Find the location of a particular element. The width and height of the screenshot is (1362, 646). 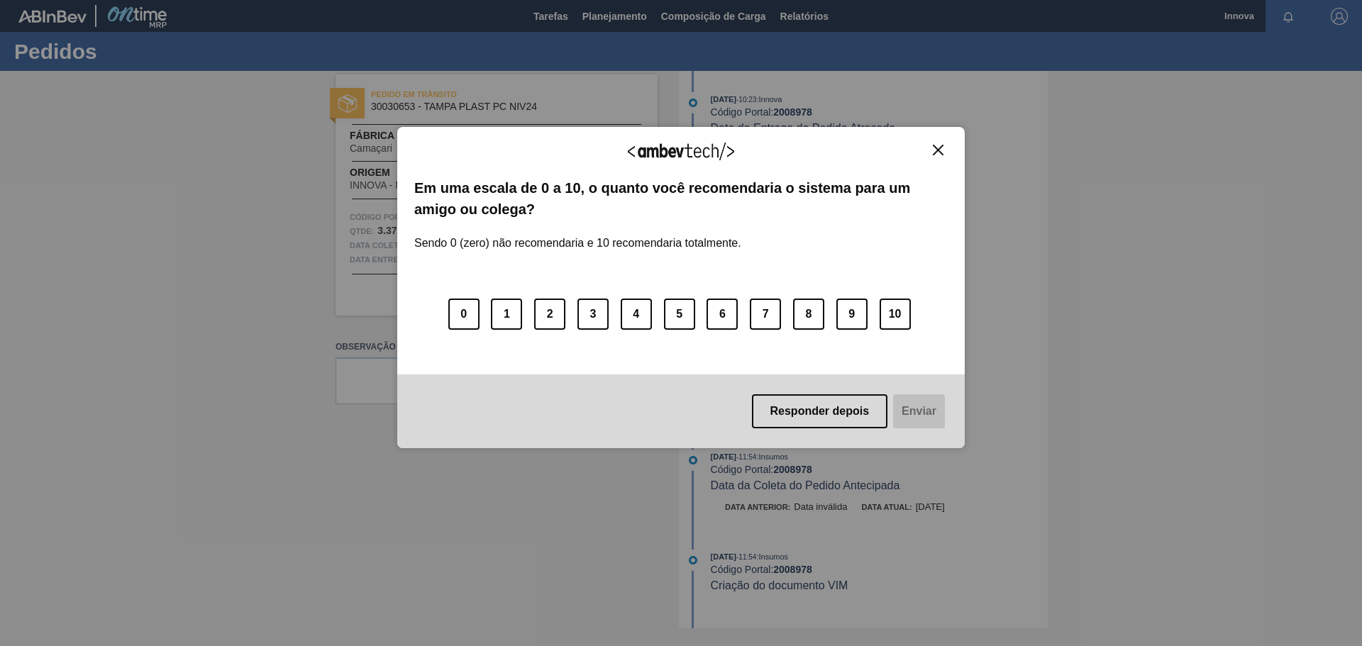

button: 3 is located at coordinates (593, 314).